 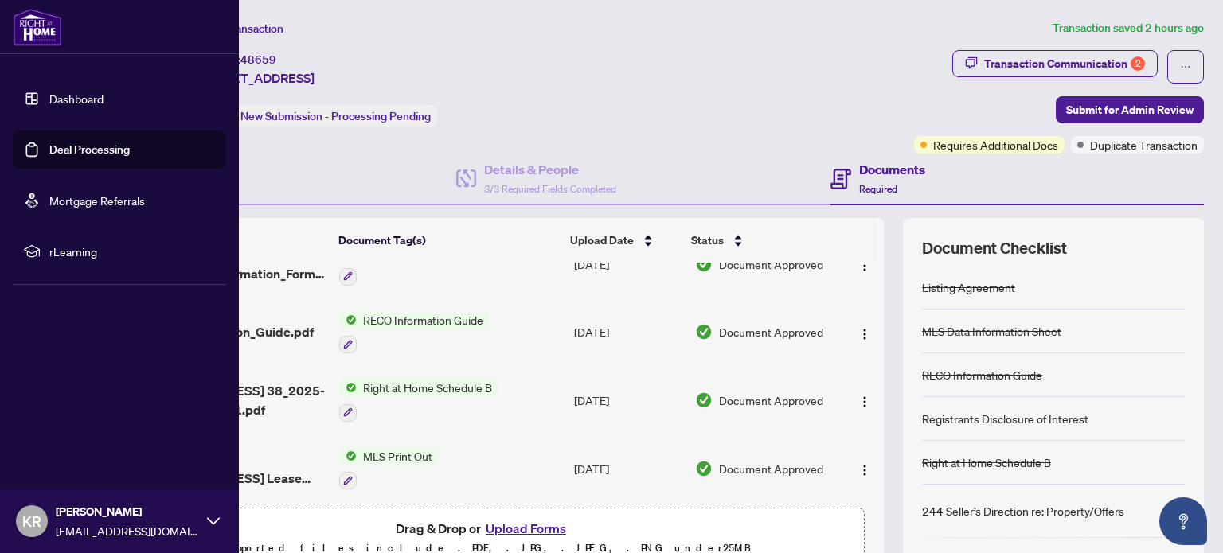 What do you see at coordinates (240, 29) in the screenshot?
I see `span: View Transaction` at bounding box center [240, 29].